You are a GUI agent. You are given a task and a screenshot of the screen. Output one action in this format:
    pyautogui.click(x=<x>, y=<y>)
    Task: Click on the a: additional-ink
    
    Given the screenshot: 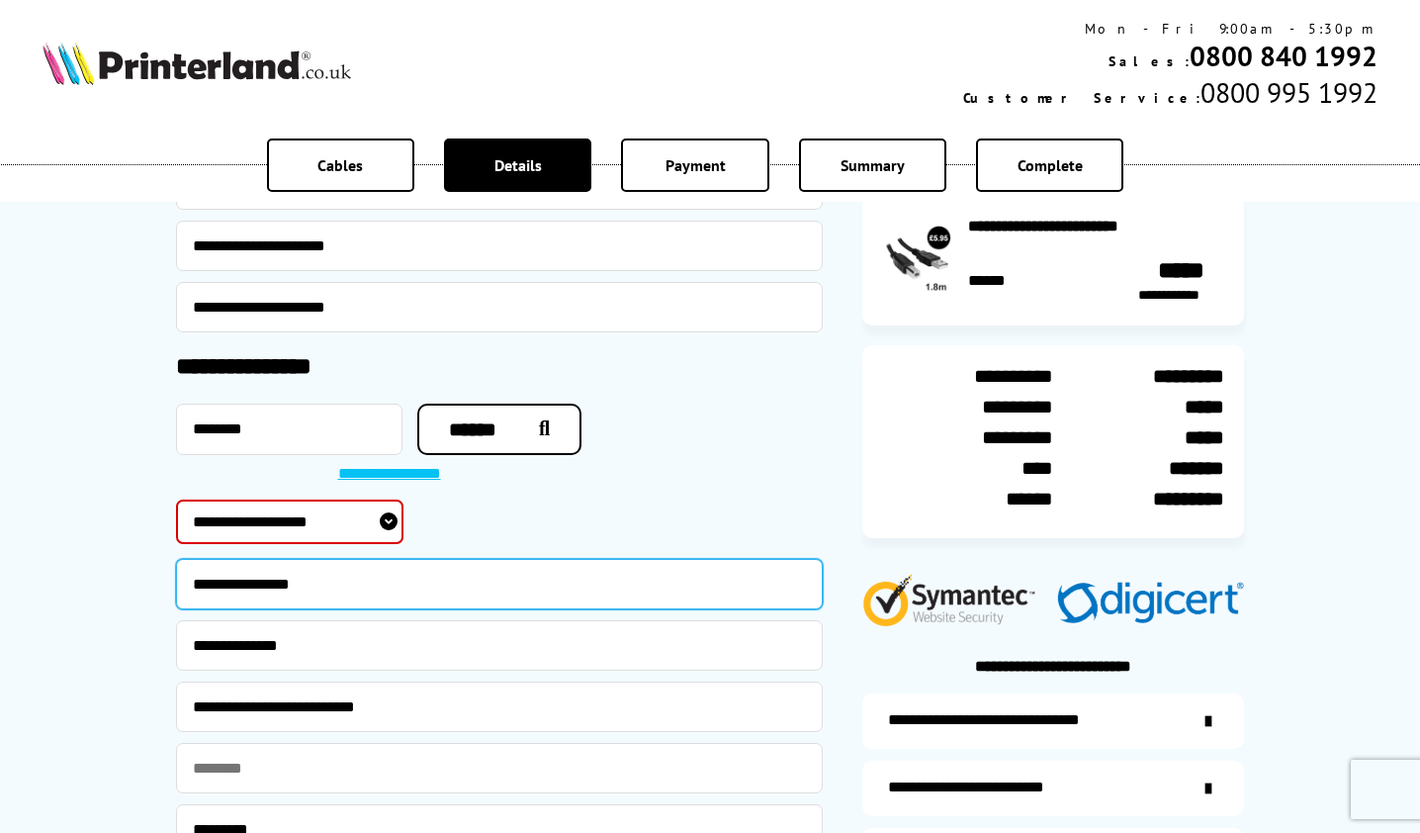 What is the action you would take?
    pyautogui.click(x=1053, y=721)
    